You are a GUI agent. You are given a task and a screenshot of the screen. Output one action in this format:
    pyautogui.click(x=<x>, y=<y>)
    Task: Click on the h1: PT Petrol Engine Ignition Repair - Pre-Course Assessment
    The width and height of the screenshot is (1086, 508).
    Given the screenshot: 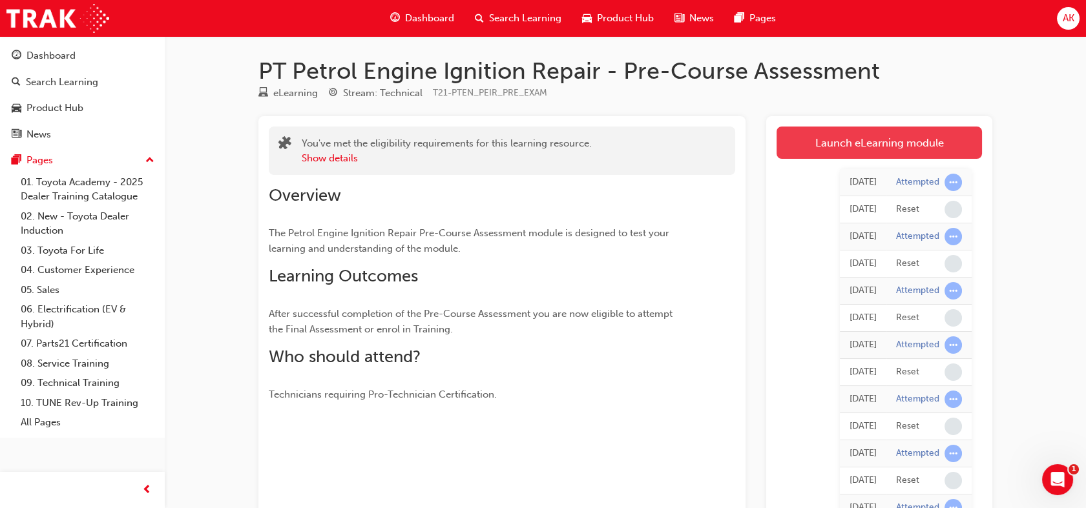 What is the action you would take?
    pyautogui.click(x=625, y=71)
    